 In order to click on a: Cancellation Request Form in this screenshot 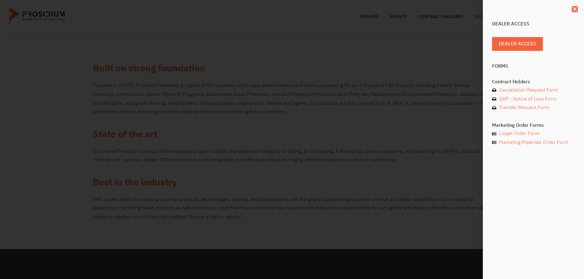, I will do `click(534, 90)`.